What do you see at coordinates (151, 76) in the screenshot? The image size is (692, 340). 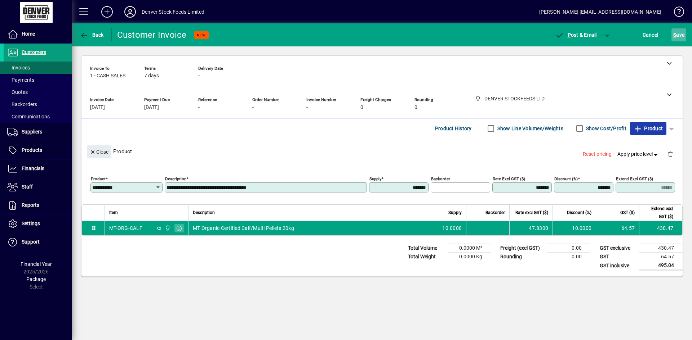 I see `span: 7 days` at bounding box center [151, 76].